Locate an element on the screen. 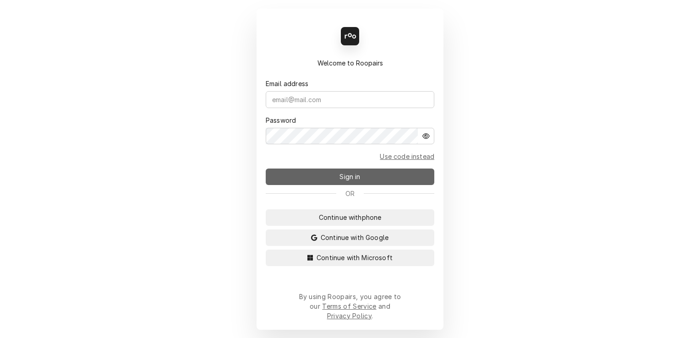 The height and width of the screenshot is (338, 700). div: By using Roopairs, you agree to our and . is located at coordinates (350, 306).